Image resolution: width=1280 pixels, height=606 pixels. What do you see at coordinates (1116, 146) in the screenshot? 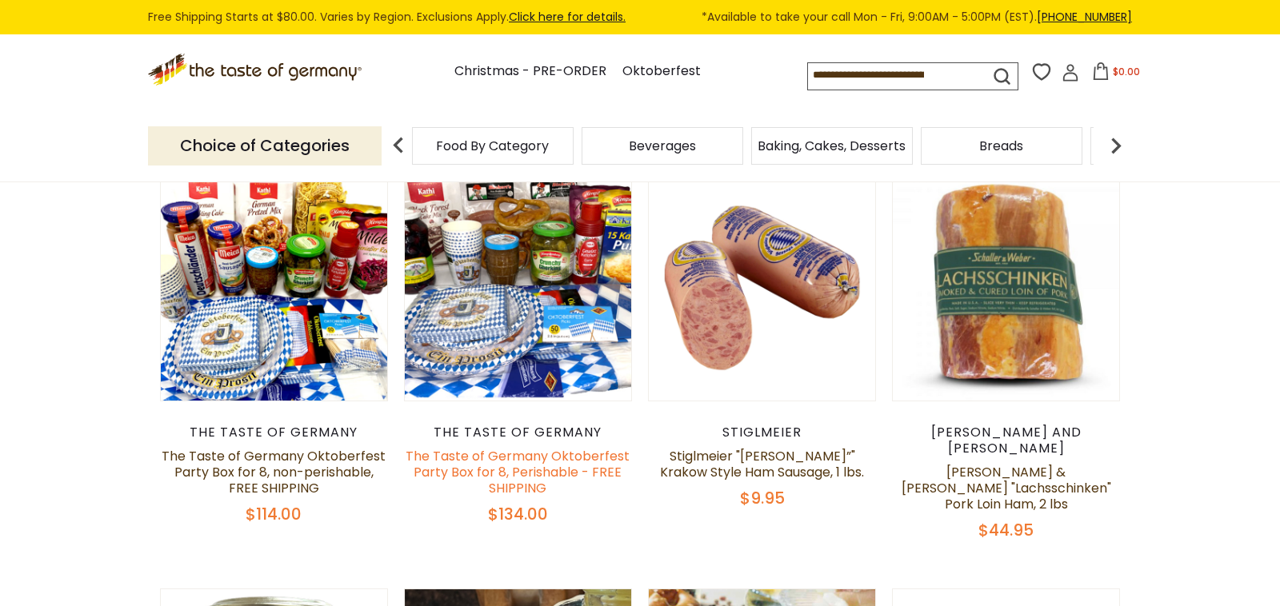
I see `img: next arrow` at bounding box center [1116, 146].